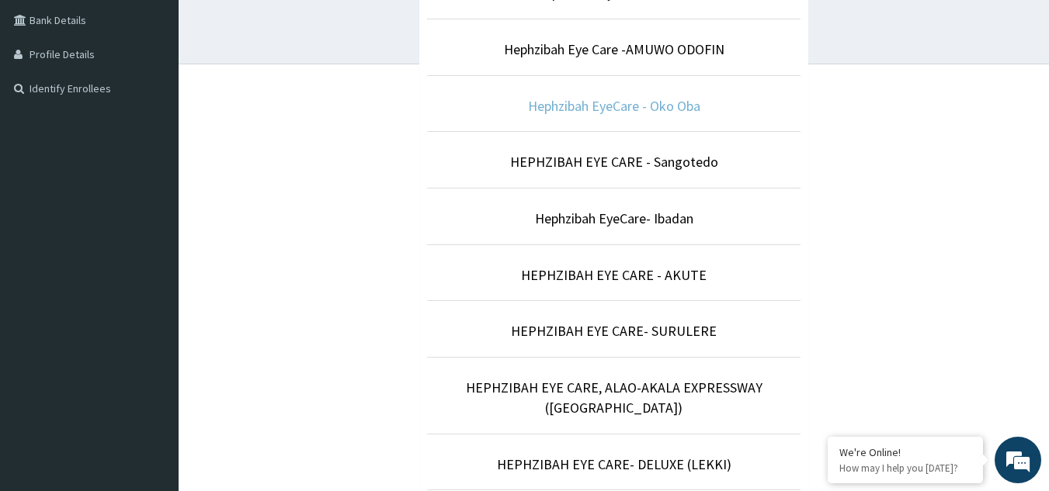  What do you see at coordinates (905, 452) in the screenshot?
I see `div: We're Online!` at bounding box center [905, 452].